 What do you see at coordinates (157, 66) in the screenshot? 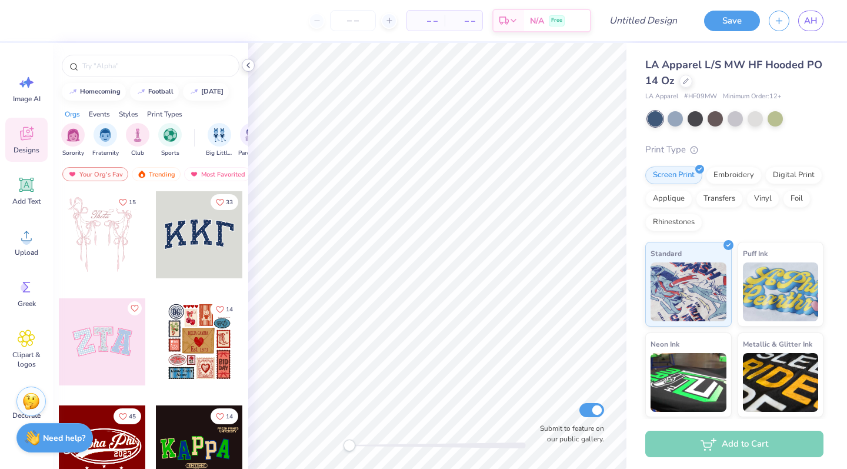
I see `input: Try "Alpha"` at bounding box center [157, 66].